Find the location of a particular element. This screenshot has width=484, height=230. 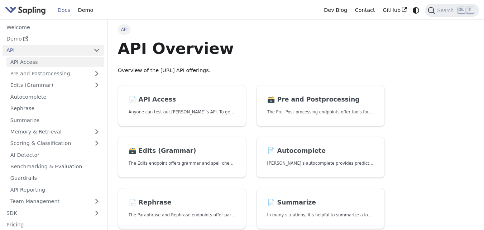

span: API is located at coordinates (124, 29).